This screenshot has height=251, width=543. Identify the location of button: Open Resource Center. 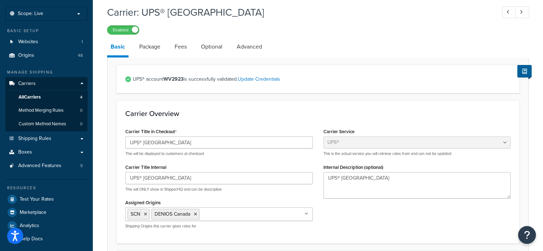
(527, 235).